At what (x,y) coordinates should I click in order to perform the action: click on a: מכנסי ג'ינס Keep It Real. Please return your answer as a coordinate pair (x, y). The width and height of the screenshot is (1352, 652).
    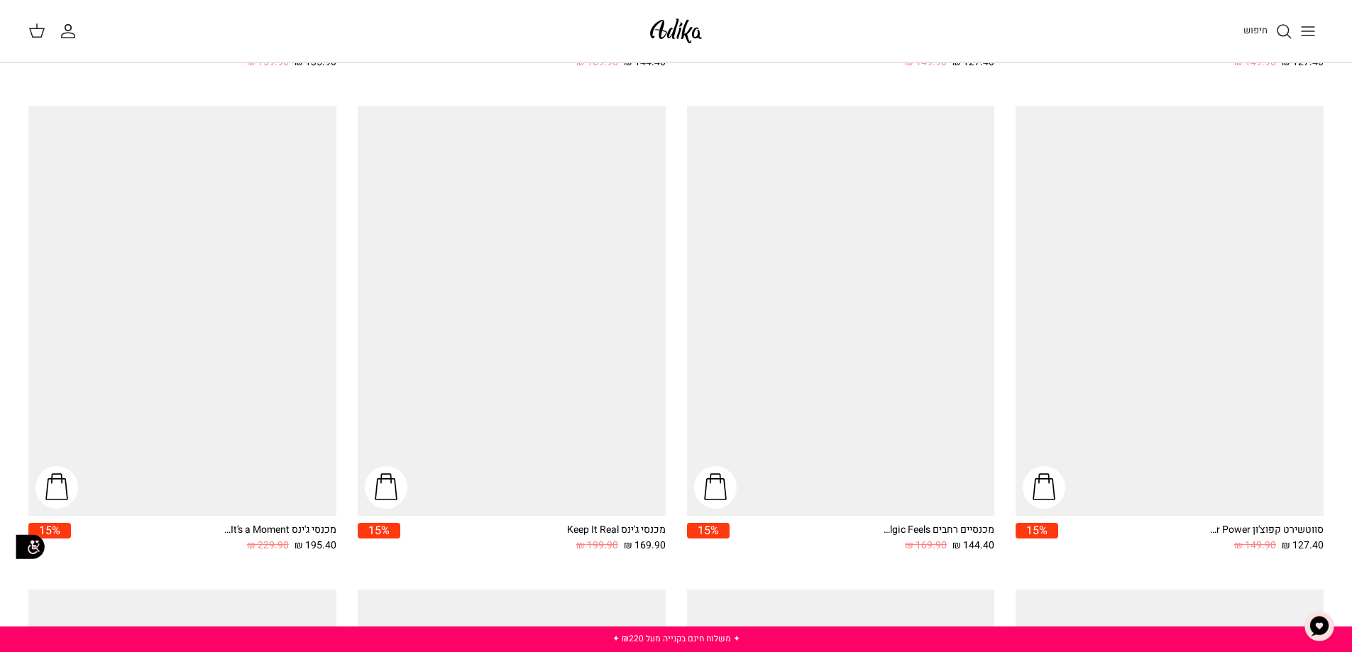
    Looking at the image, I should click on (512, 311).